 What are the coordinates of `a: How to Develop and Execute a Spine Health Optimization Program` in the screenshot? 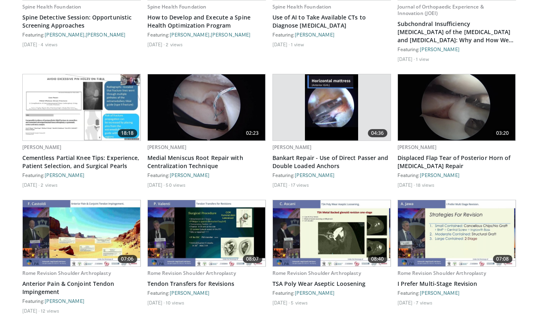 It's located at (207, 22).